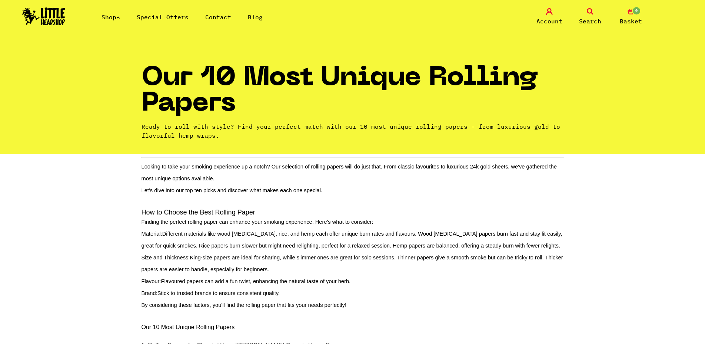  What do you see at coordinates (255, 17) in the screenshot?
I see `a: Blog` at bounding box center [255, 17].